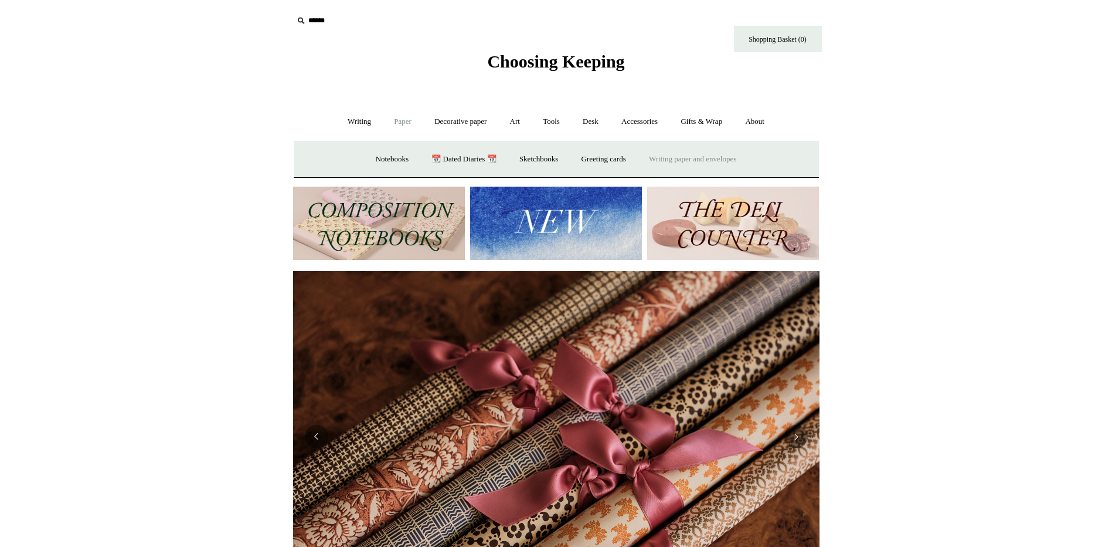 This screenshot has height=547, width=1112. I want to click on a: Writing paper and envelopes, so click(693, 159).